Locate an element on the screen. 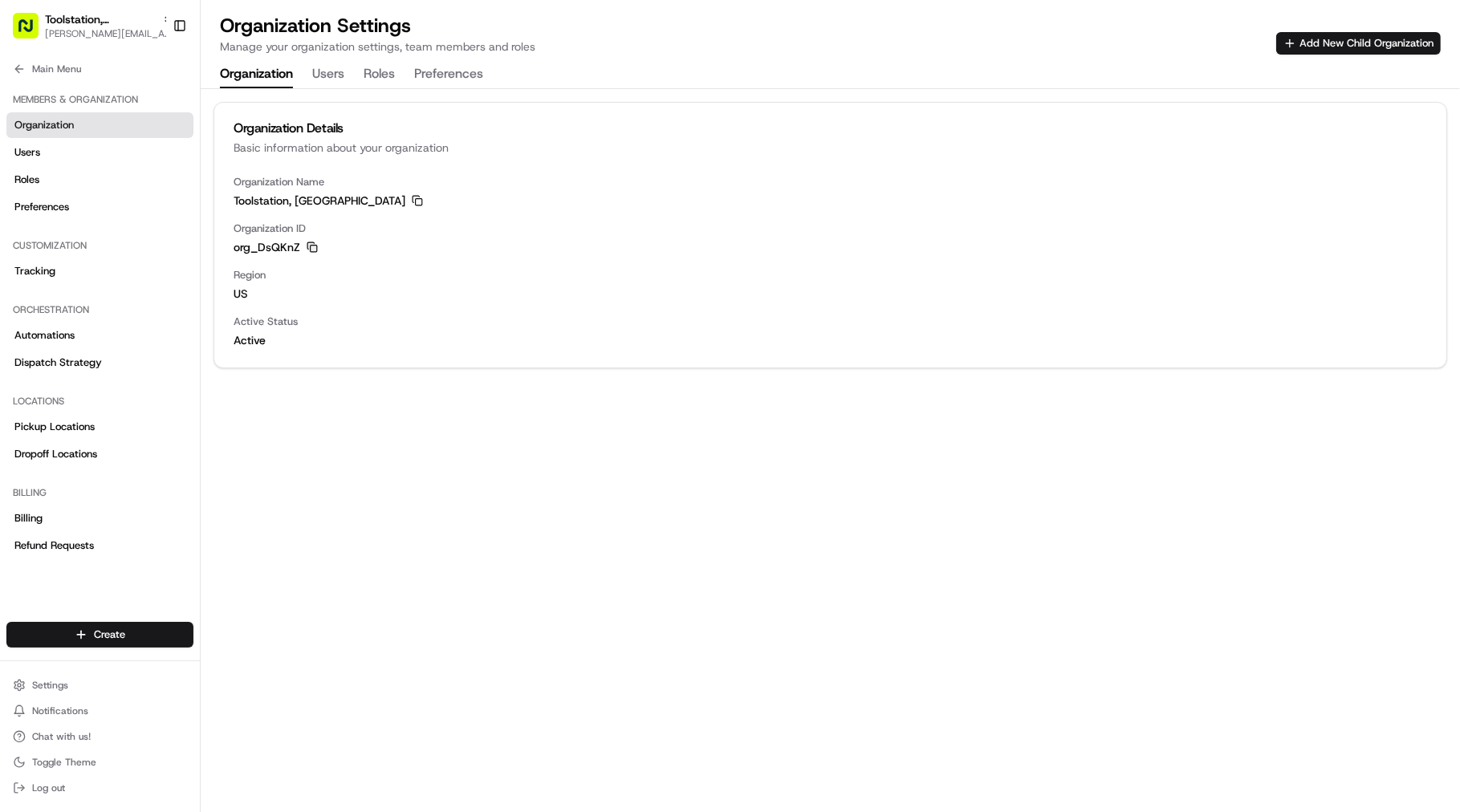 Image resolution: width=1460 pixels, height=812 pixels. a: Dispatch Strategy is located at coordinates (99, 362).